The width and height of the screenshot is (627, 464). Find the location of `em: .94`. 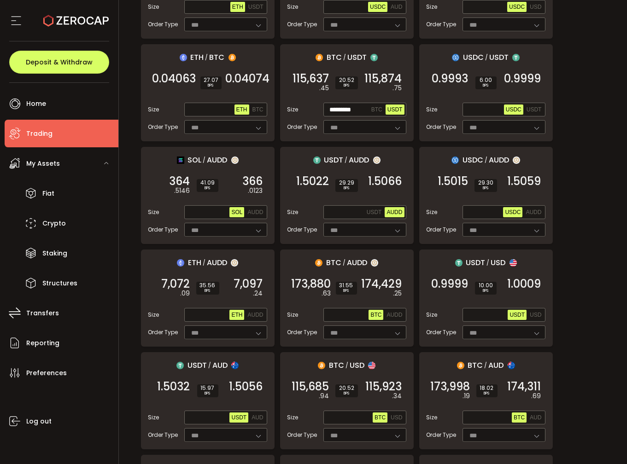

em: .94 is located at coordinates (324, 396).